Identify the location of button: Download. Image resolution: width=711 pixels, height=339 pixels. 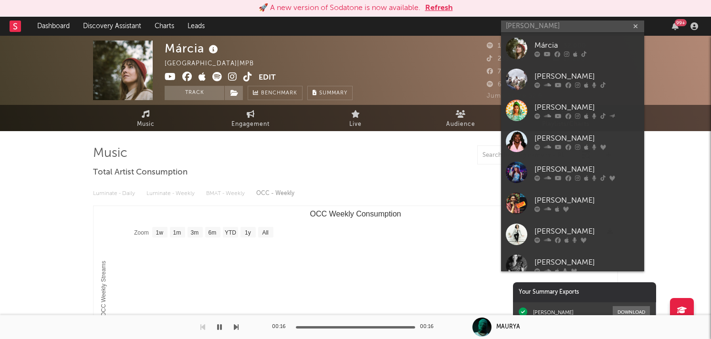
(631, 312).